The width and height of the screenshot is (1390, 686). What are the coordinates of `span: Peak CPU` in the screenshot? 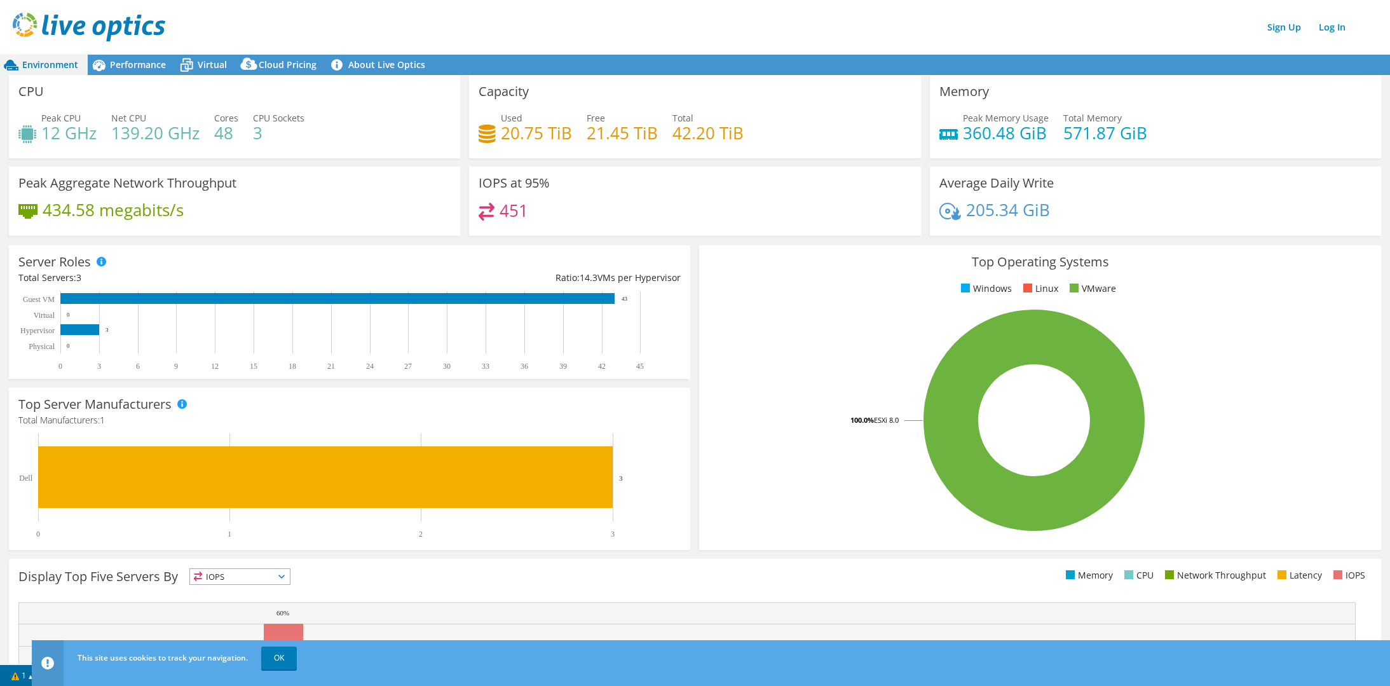 It's located at (61, 118).